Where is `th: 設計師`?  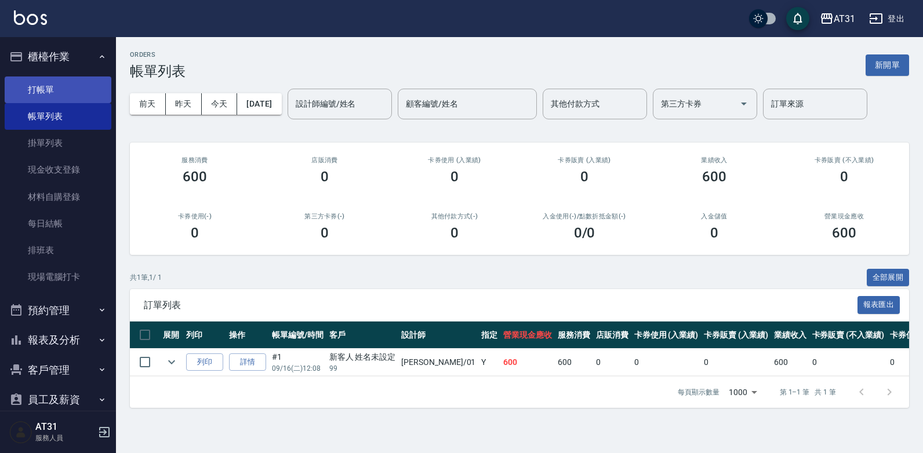 th: 設計師 is located at coordinates (438, 335).